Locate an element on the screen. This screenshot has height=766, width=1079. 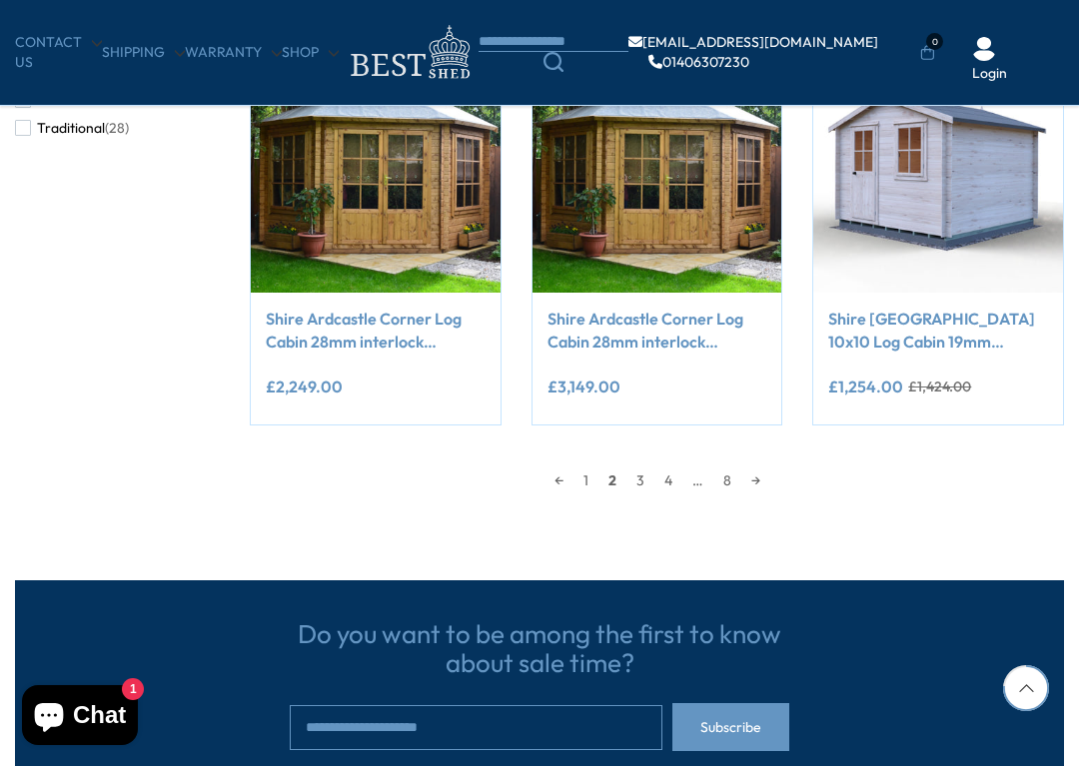
a: Warranty is located at coordinates (233, 53).